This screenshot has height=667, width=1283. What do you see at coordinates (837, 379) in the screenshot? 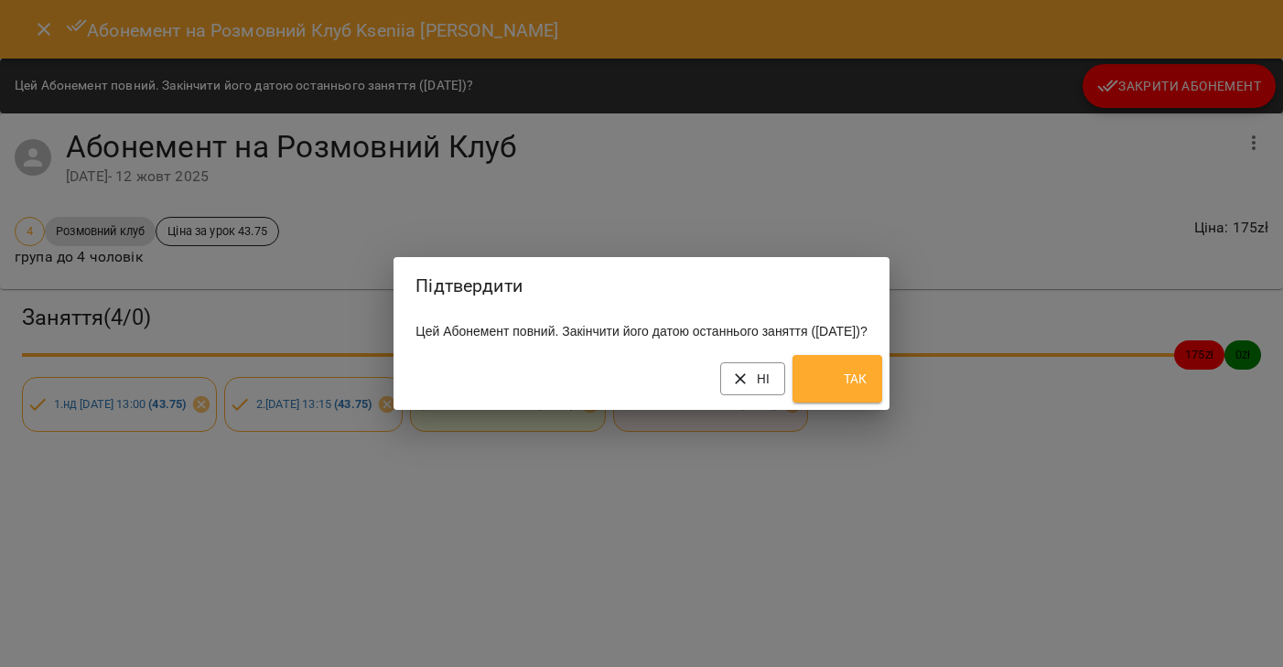
I see `button: Так` at bounding box center [837, 379].